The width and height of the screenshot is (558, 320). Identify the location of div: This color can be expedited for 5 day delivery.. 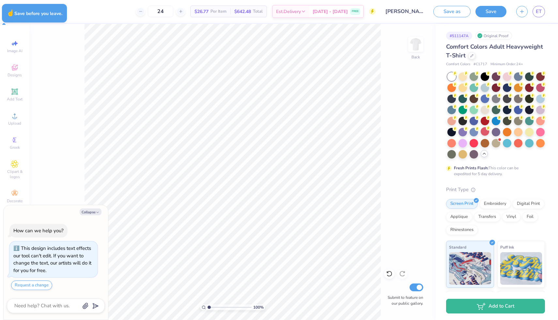
(494, 171).